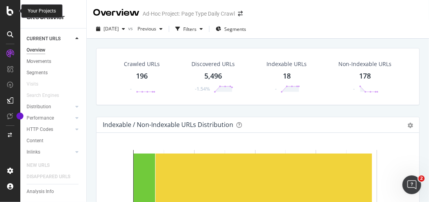  Describe the element at coordinates (54, 141) in the screenshot. I see `a: Content` at that location.